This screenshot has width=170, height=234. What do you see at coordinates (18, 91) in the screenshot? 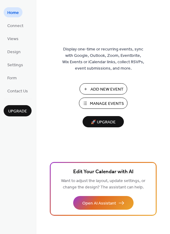
I see `span: Contact Us` at bounding box center [18, 91].